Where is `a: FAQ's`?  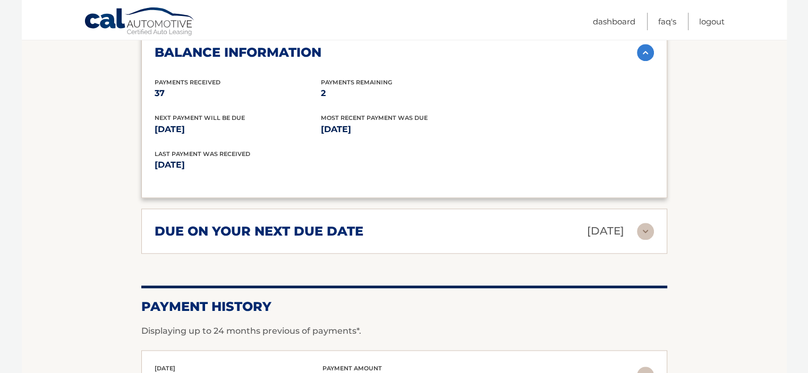
a: FAQ's is located at coordinates (667, 21).